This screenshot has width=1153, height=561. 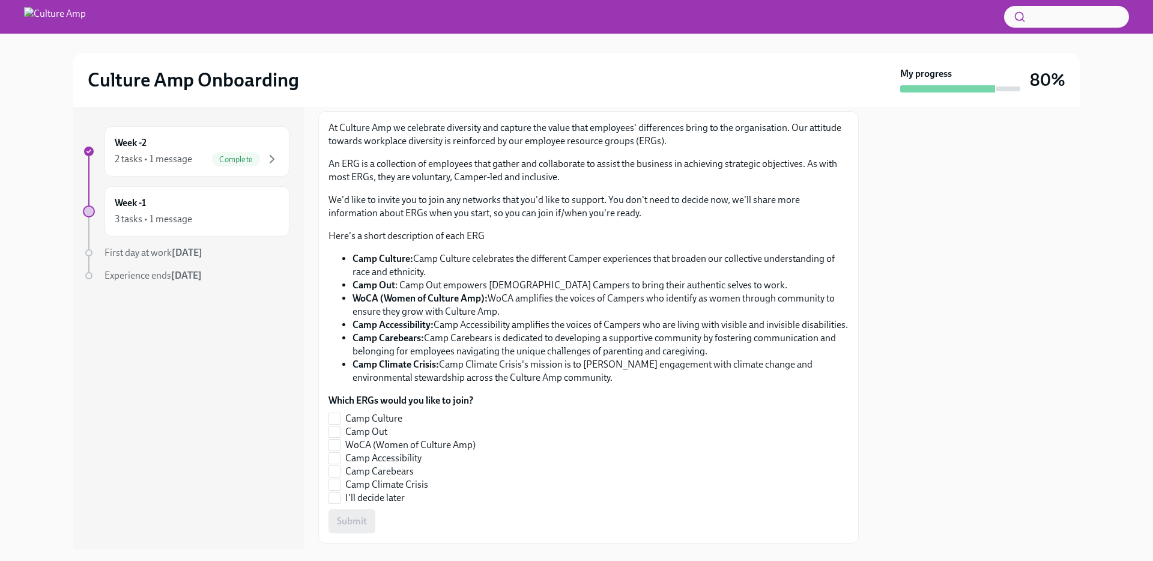 What do you see at coordinates (193, 80) in the screenshot?
I see `h2: Culture Amp Onboarding` at bounding box center [193, 80].